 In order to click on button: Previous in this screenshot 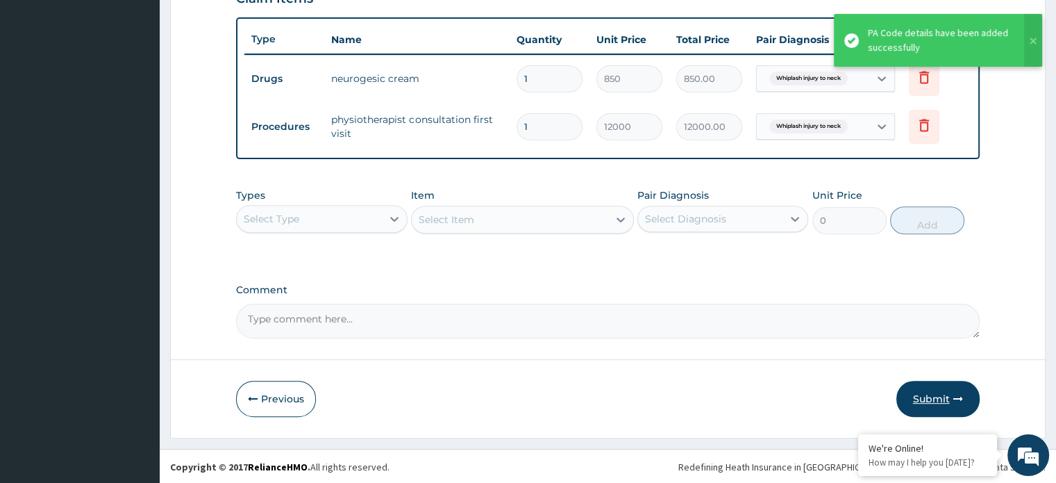, I will do `click(276, 399)`.